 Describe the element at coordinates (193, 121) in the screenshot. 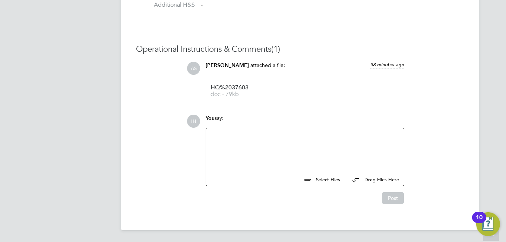

I see `span: IH` at that location.